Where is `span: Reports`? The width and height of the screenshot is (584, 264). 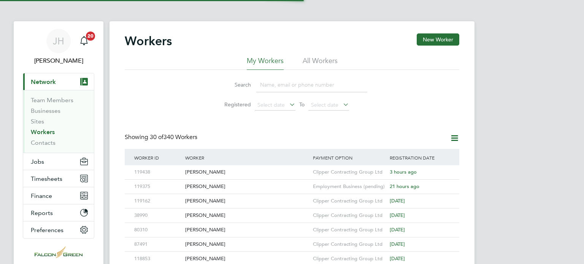
span: Reports is located at coordinates (42, 213).